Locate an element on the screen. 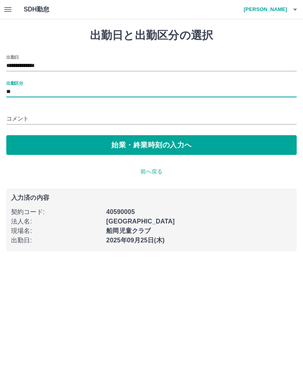  h1: 出勤日と出勤区分の選択 is located at coordinates (152, 36).